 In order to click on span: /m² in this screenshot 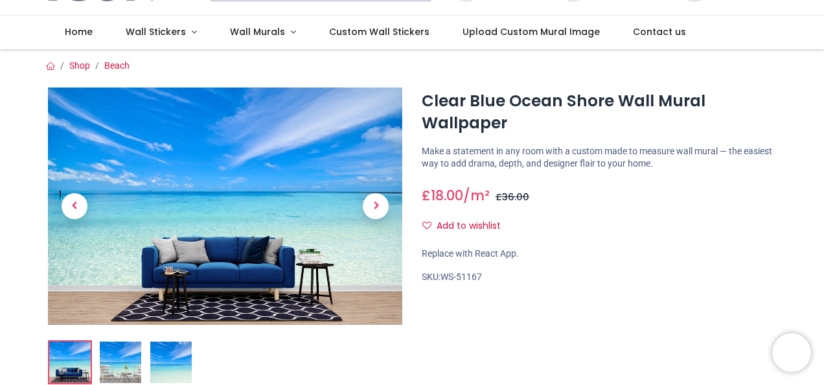, I will do `click(476, 195)`.